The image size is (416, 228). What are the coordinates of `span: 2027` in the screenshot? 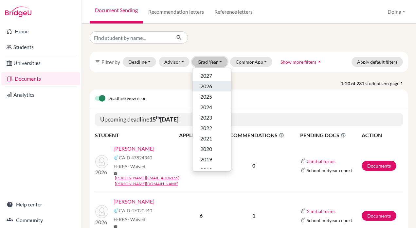 It's located at (206, 76).